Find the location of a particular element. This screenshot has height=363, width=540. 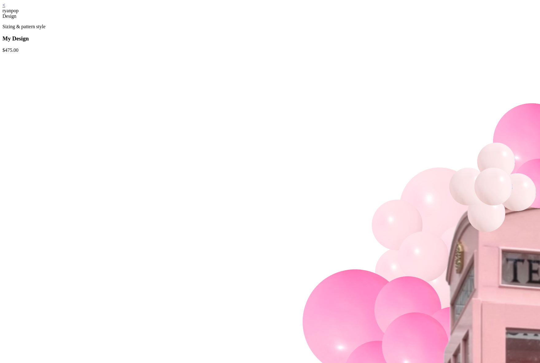

div: ryanpop is located at coordinates (270, 11).